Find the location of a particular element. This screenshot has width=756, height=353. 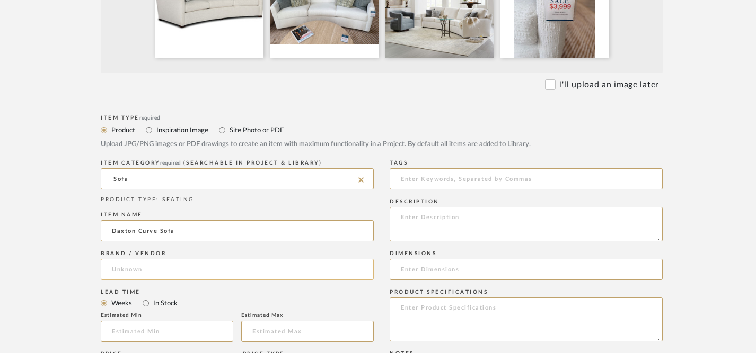

label: I'll upload an image later is located at coordinates (609, 85).